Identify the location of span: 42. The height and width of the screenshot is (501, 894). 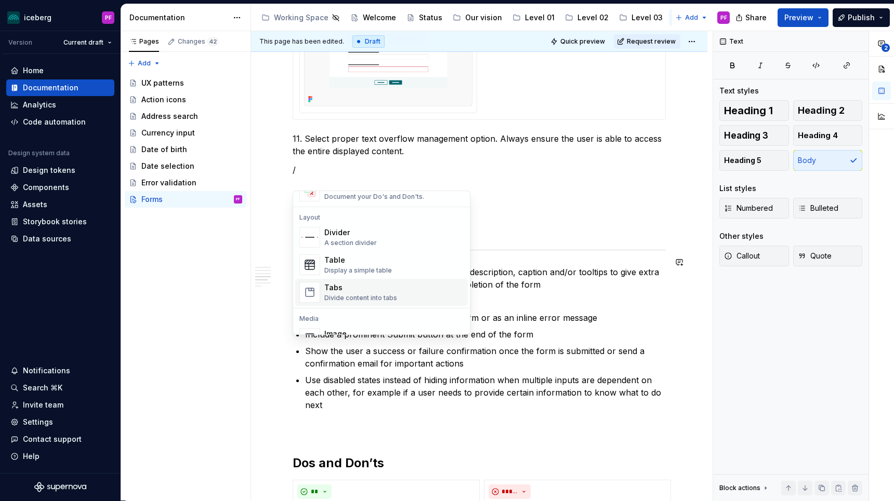
(212, 42).